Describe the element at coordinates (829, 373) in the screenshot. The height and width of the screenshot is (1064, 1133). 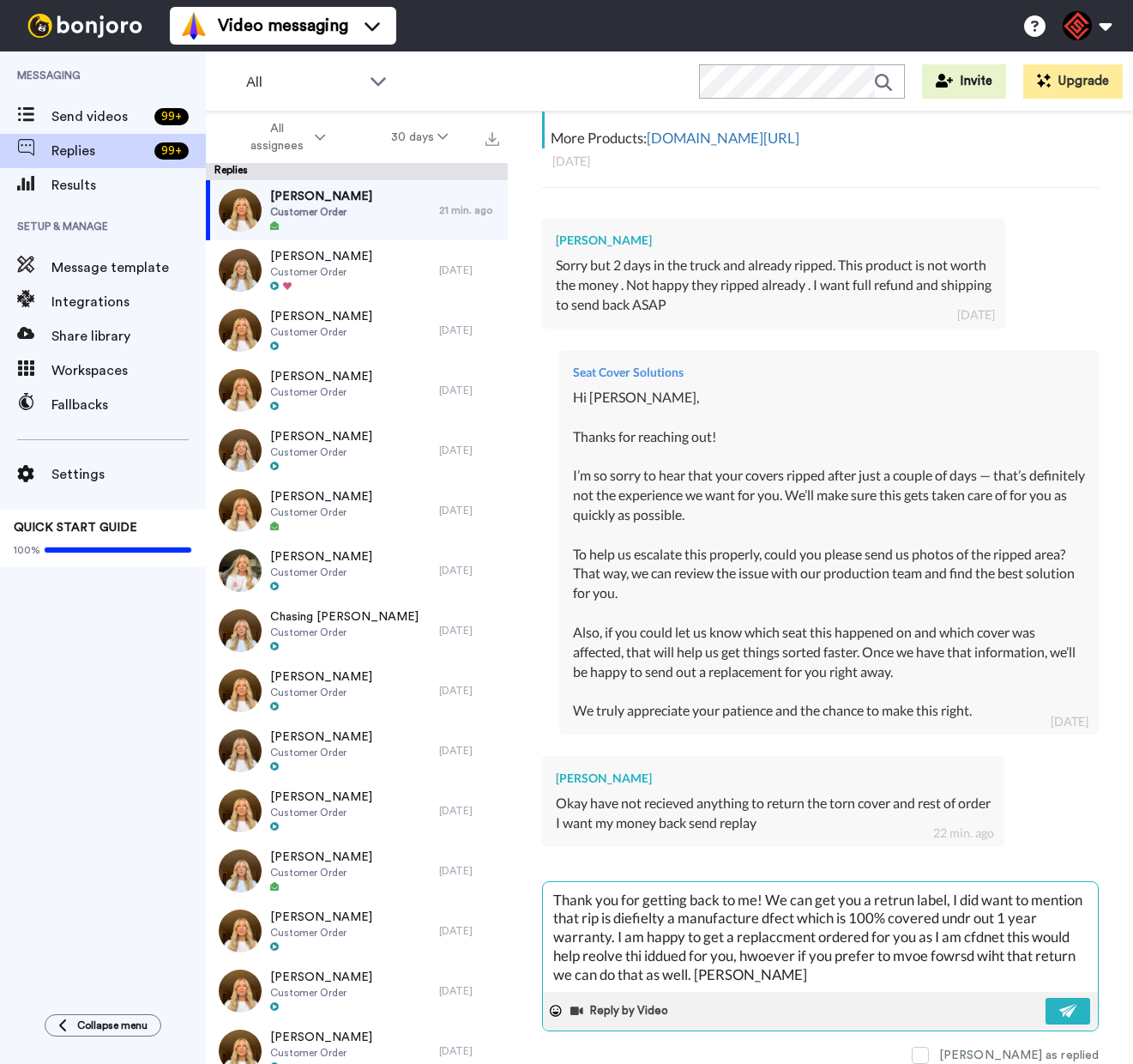
I see `div: Seat Cover Solutions` at that location.